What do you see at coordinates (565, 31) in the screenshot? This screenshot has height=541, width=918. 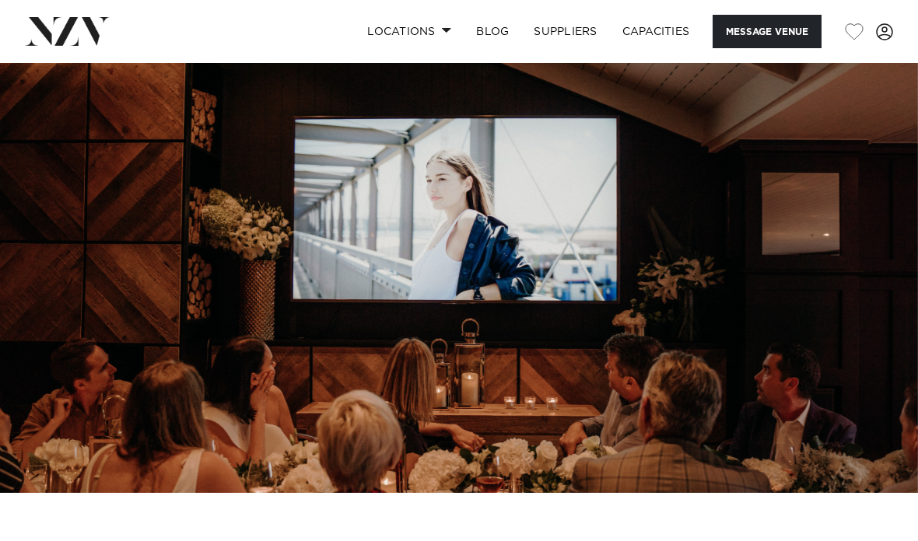 I see `a: SUPPLIERS` at bounding box center [565, 31].